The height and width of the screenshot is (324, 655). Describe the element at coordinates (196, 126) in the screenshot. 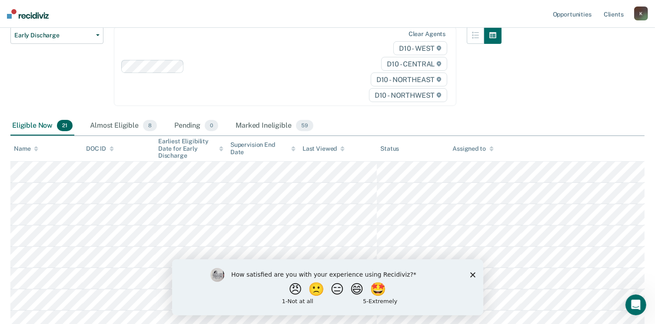

I see `div: Pending0` at that location.